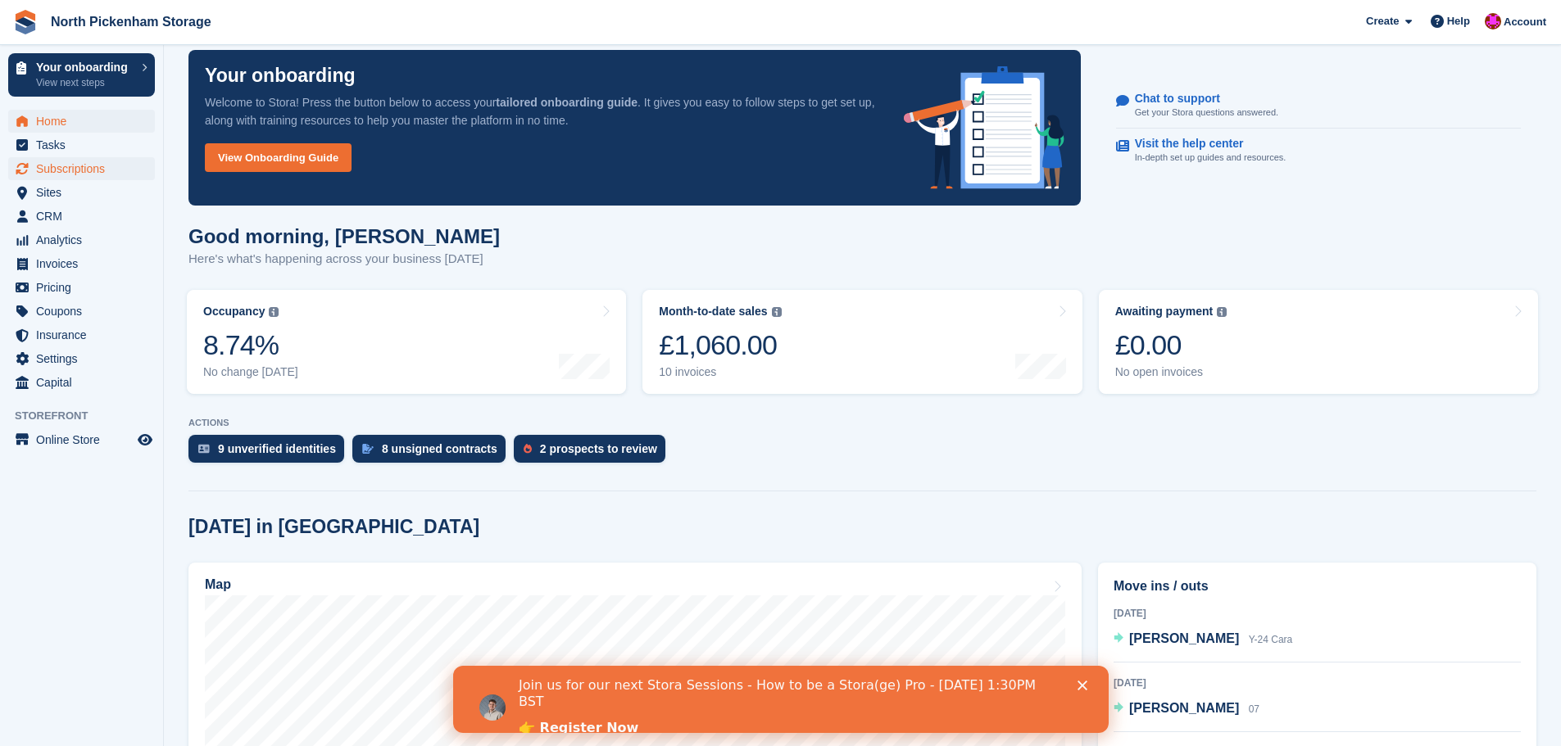 This screenshot has width=1561, height=746. Describe the element at coordinates (1254, 710) in the screenshot. I see `span: 07` at that location.